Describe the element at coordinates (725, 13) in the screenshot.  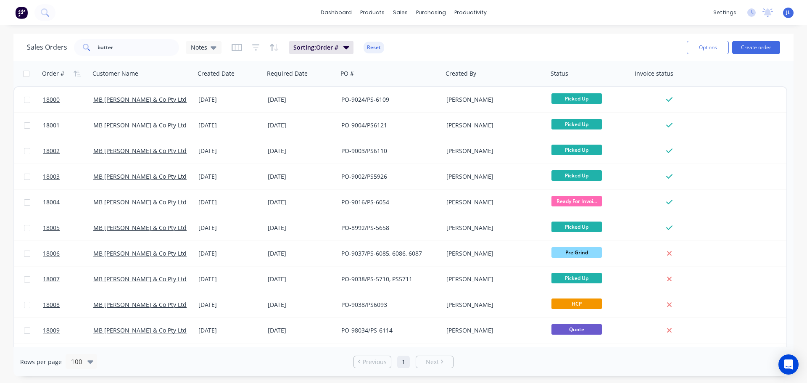
I see `div: settings` at that location.